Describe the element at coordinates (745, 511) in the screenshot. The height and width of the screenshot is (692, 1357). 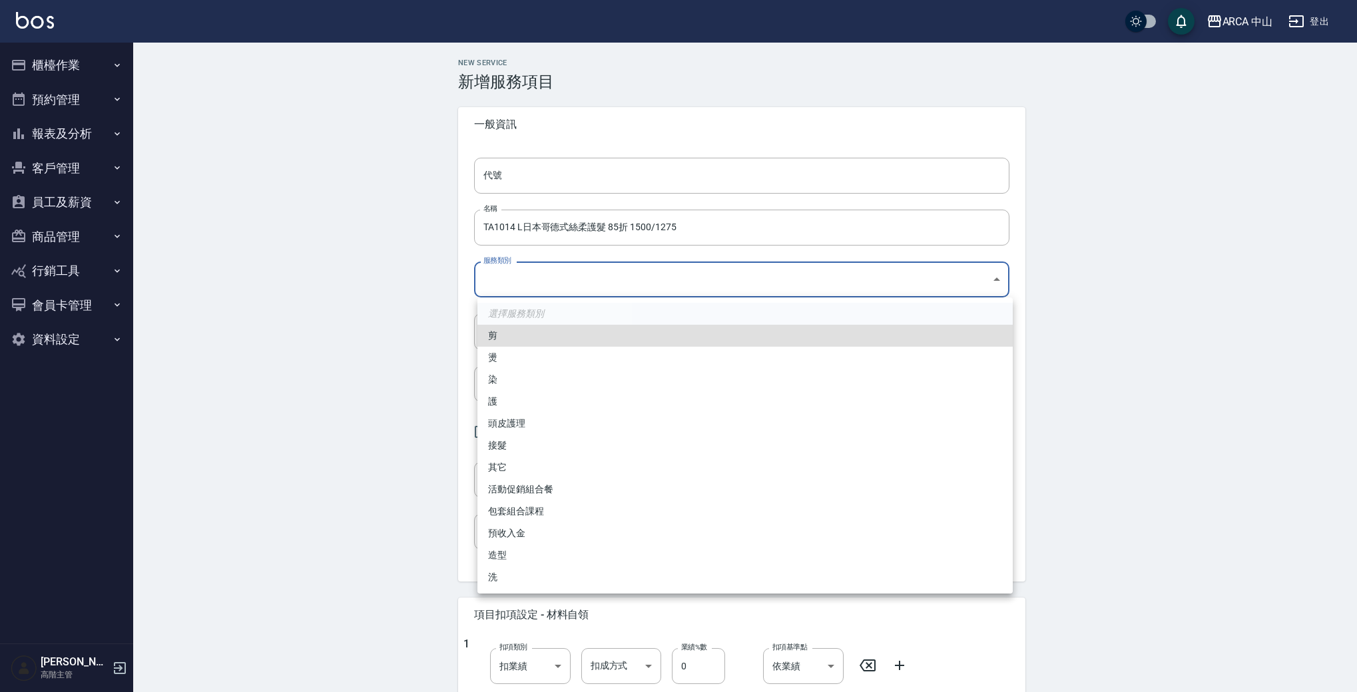
I see `li: 包套組合課程` at that location.